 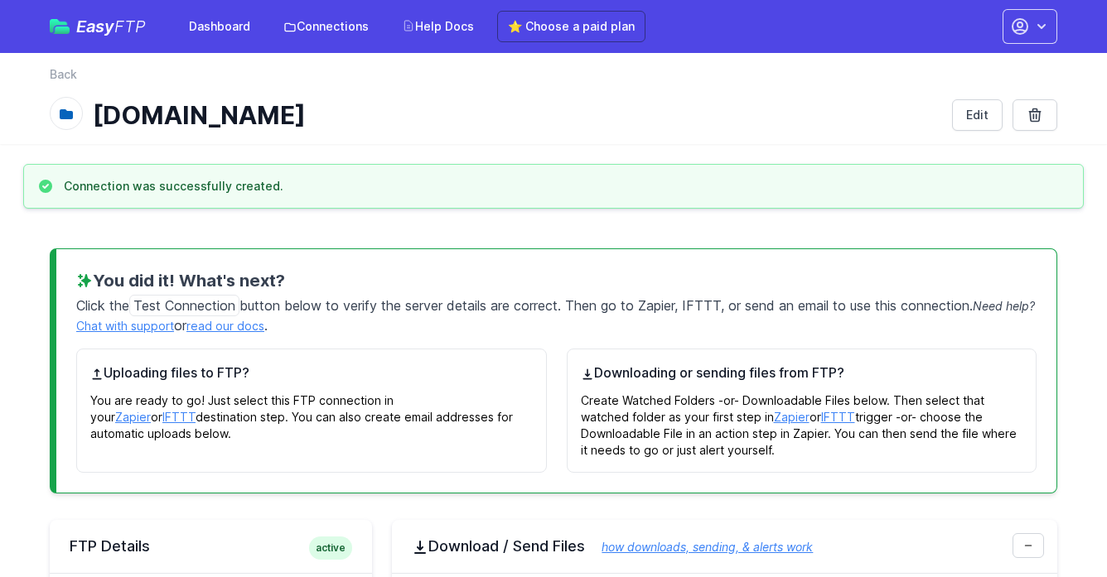 What do you see at coordinates (556, 281) in the screenshot?
I see `h3: You did it! What's next?` at bounding box center [556, 281].